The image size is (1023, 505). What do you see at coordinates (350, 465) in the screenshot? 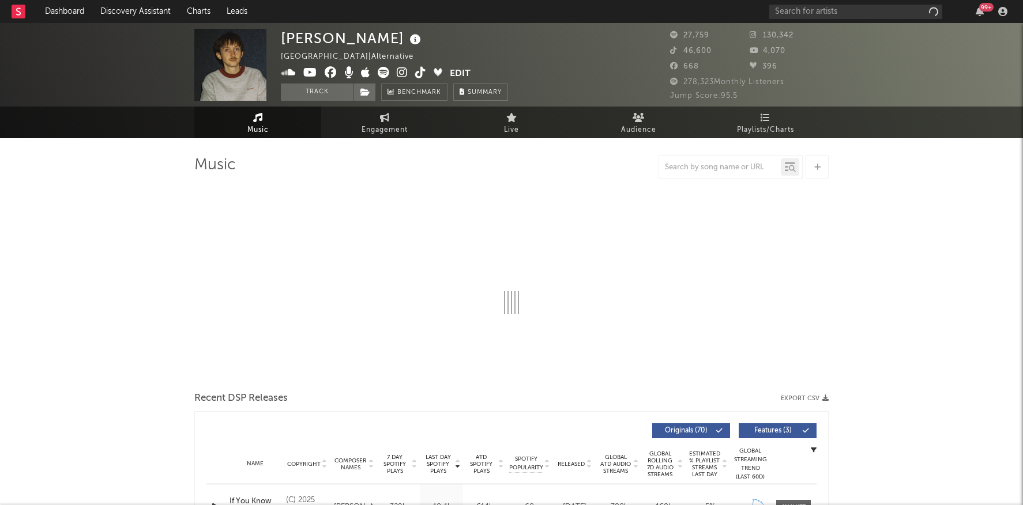
I see `span: Composer Names` at bounding box center [350, 465].